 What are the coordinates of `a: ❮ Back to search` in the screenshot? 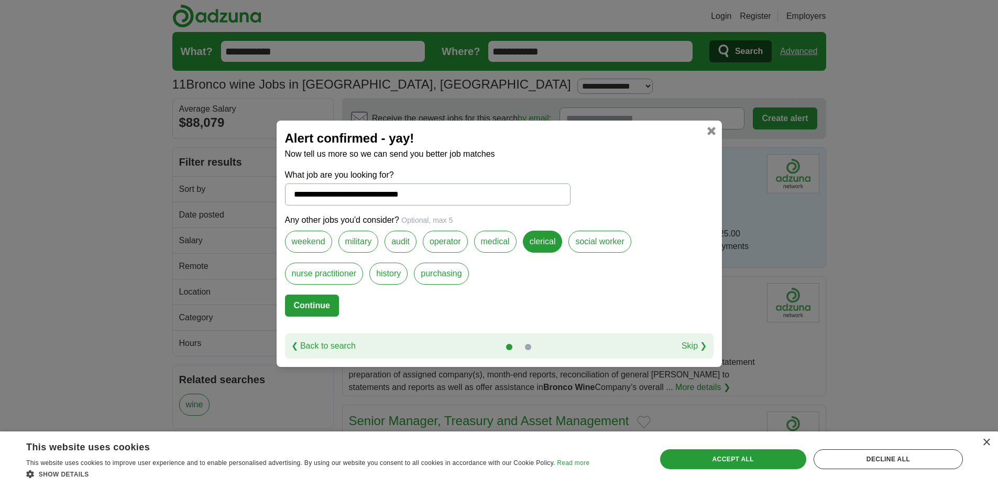 It's located at (323, 346).